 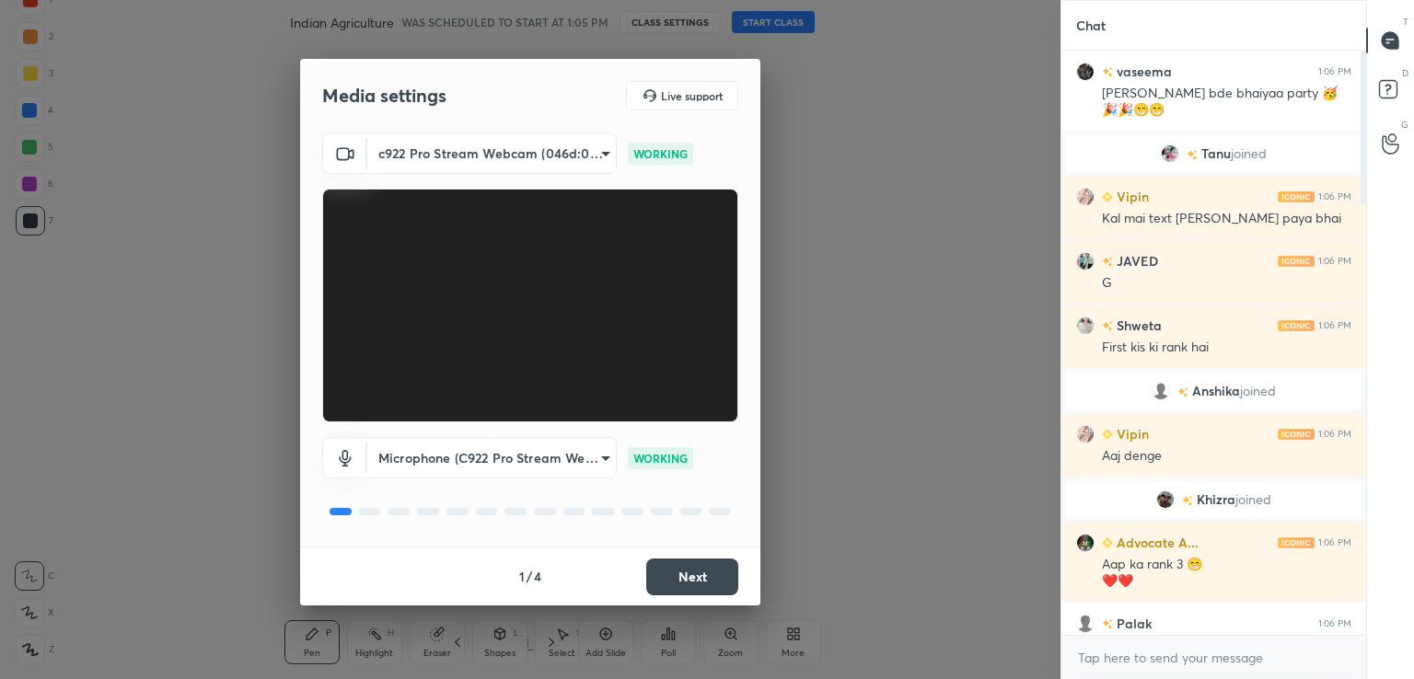 What do you see at coordinates (1406, 21) in the screenshot?
I see `p: T` at bounding box center [1406, 21].